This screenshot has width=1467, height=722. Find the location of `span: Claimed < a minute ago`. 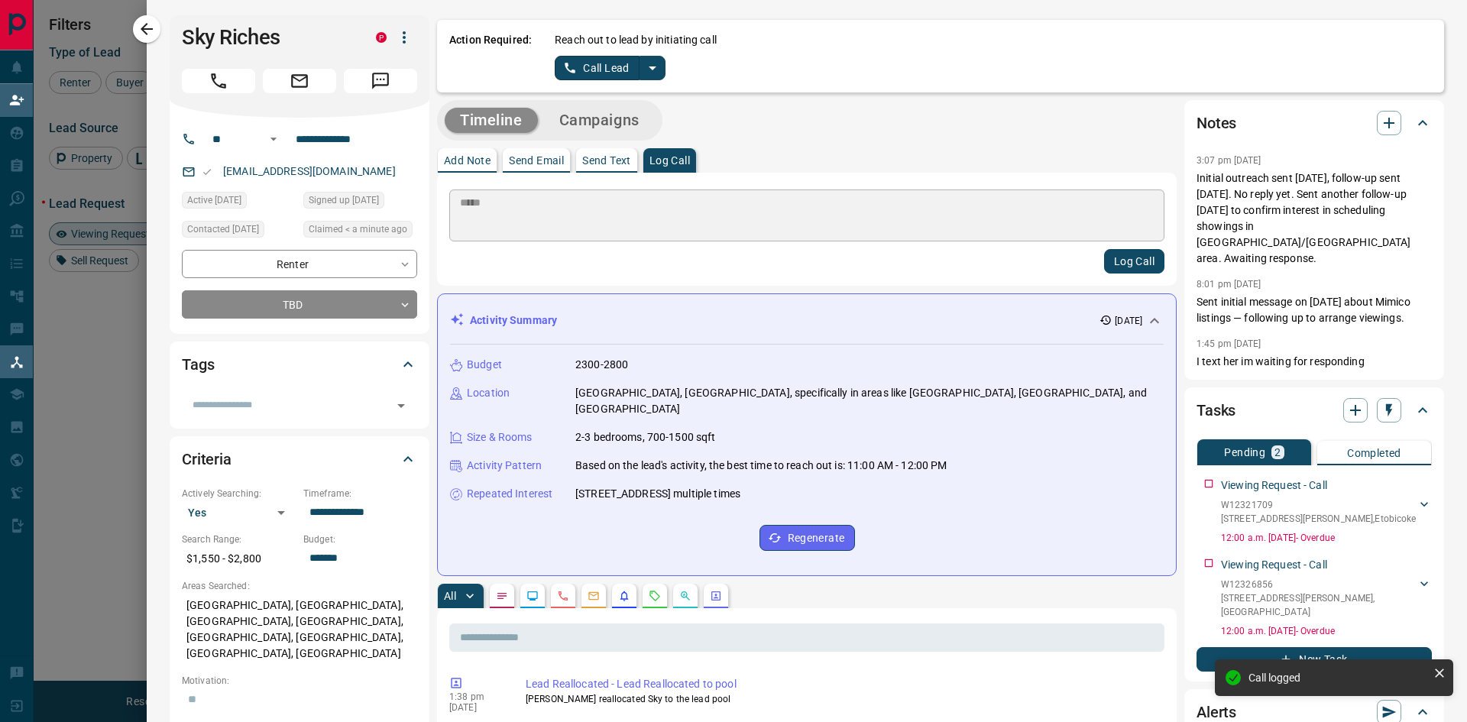

span: Claimed < a minute ago is located at coordinates (358, 229).